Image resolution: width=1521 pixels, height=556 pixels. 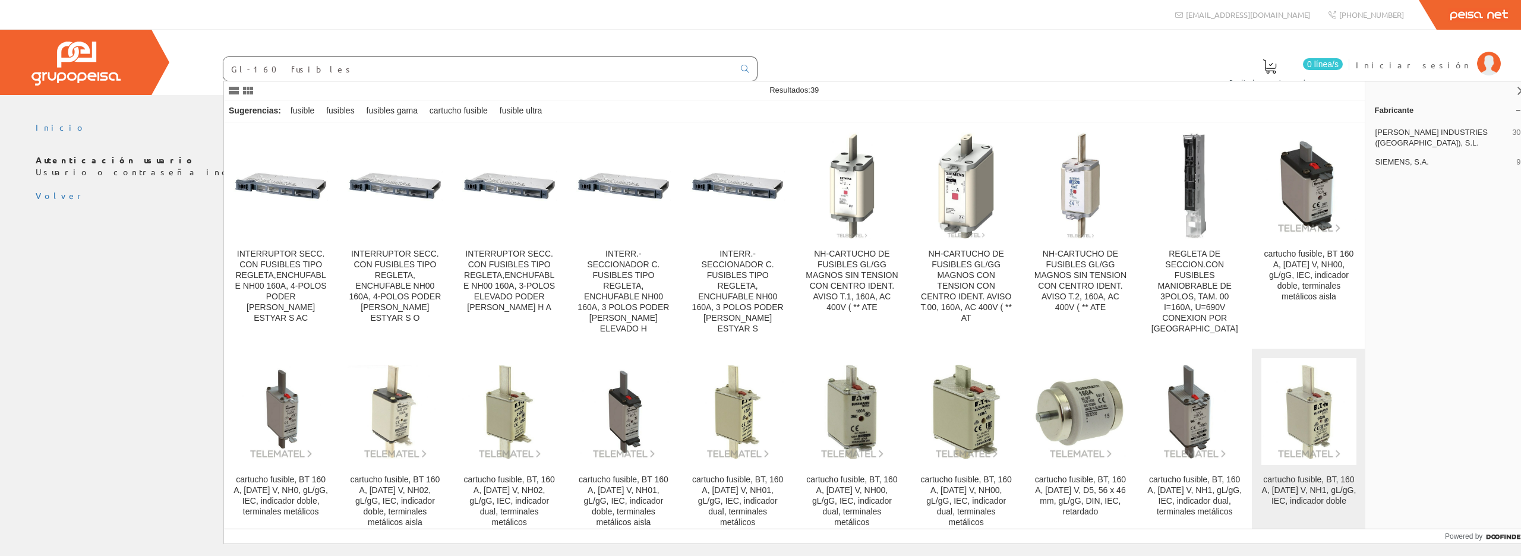 What do you see at coordinates (1323, 64) in the screenshot?
I see `span: 0 línea/s` at bounding box center [1323, 64].